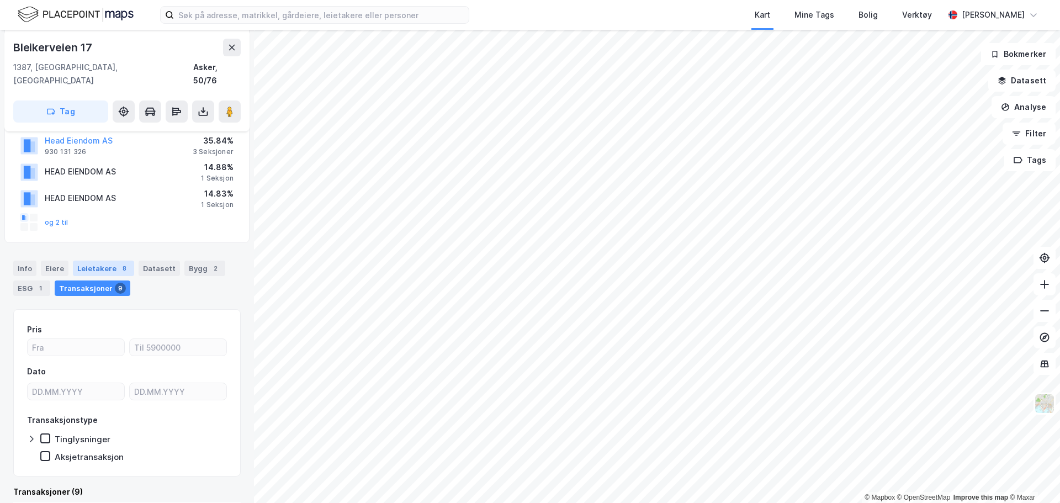 The image size is (1060, 503). I want to click on div: Transaksjonstype, so click(62, 420).